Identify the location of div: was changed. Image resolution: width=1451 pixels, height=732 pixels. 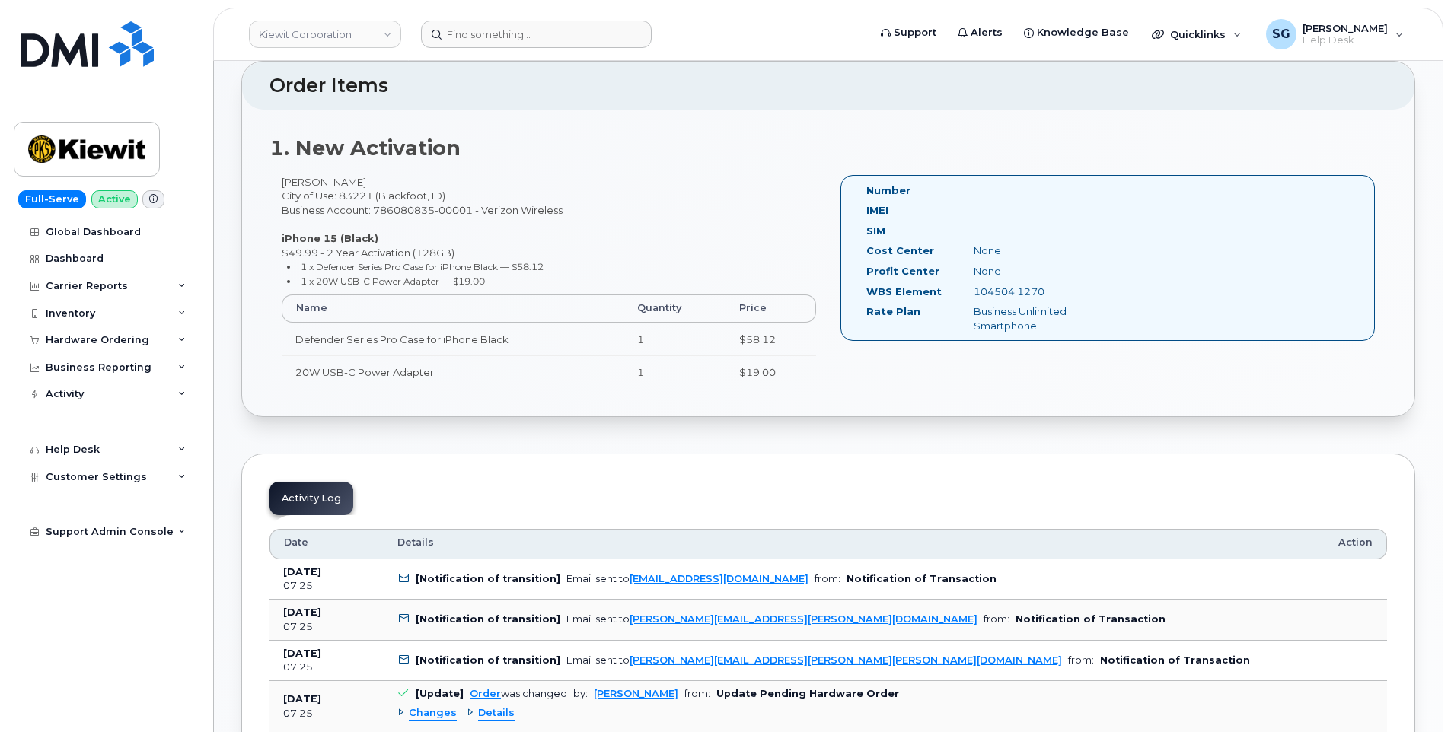
(519, 694).